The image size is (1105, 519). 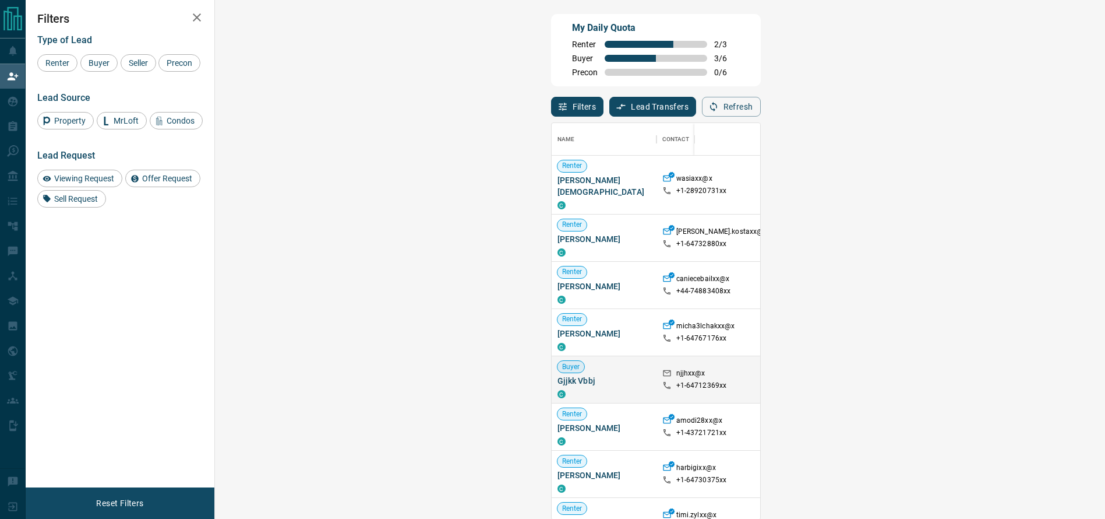 What do you see at coordinates (701, 338) in the screenshot?
I see `p: +1- 64767176xx` at bounding box center [701, 338].